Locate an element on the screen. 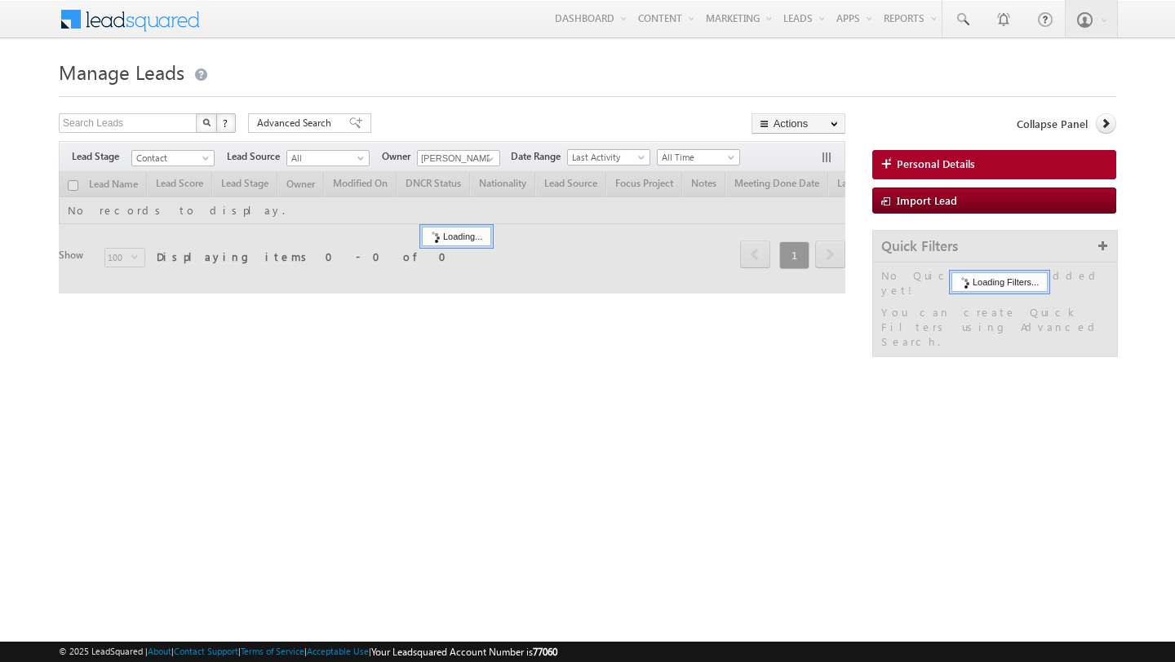 The height and width of the screenshot is (662, 1175). span: Collapse Panel is located at coordinates (1051, 124).